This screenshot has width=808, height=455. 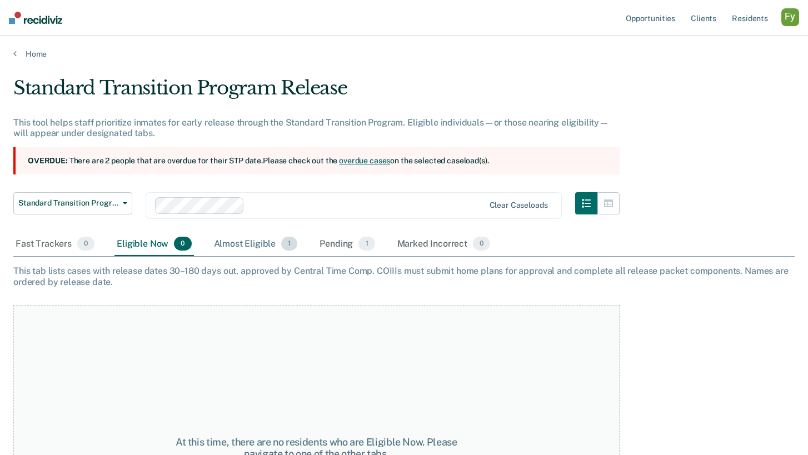 I want to click on div: Eligible Now0, so click(x=154, y=245).